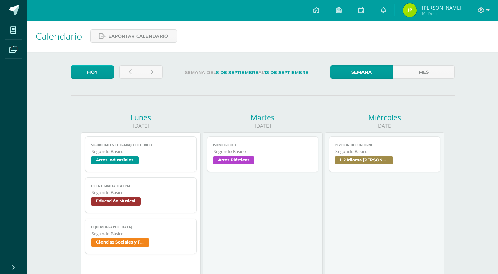  Describe the element at coordinates (410, 10) in the screenshot. I see `img: 6154e03aeff64199c31ed8dca6dae42e.png` at that location.